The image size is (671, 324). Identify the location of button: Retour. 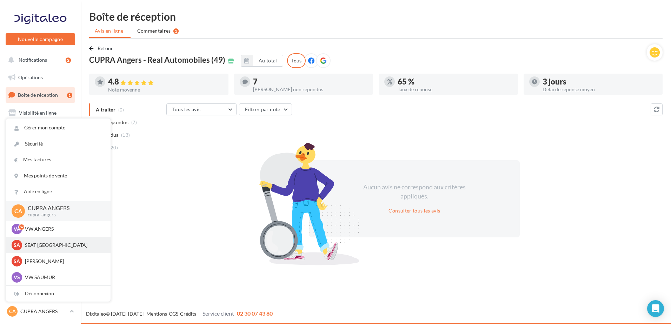
(102, 48).